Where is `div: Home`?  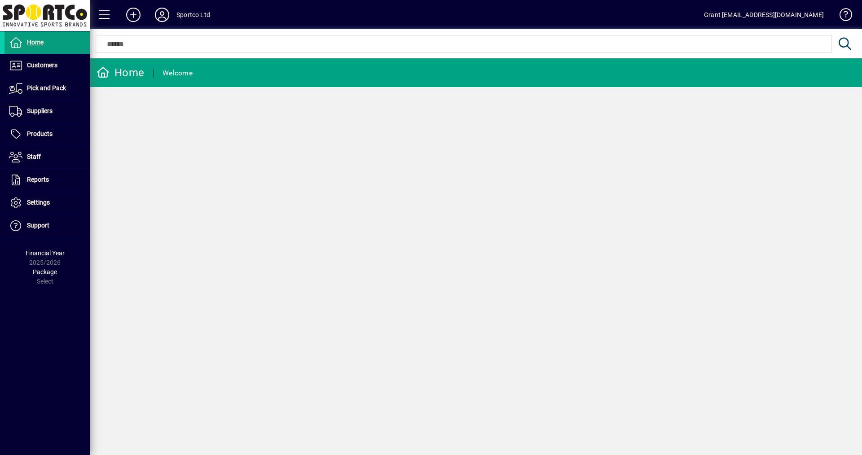 div: Home is located at coordinates (120, 73).